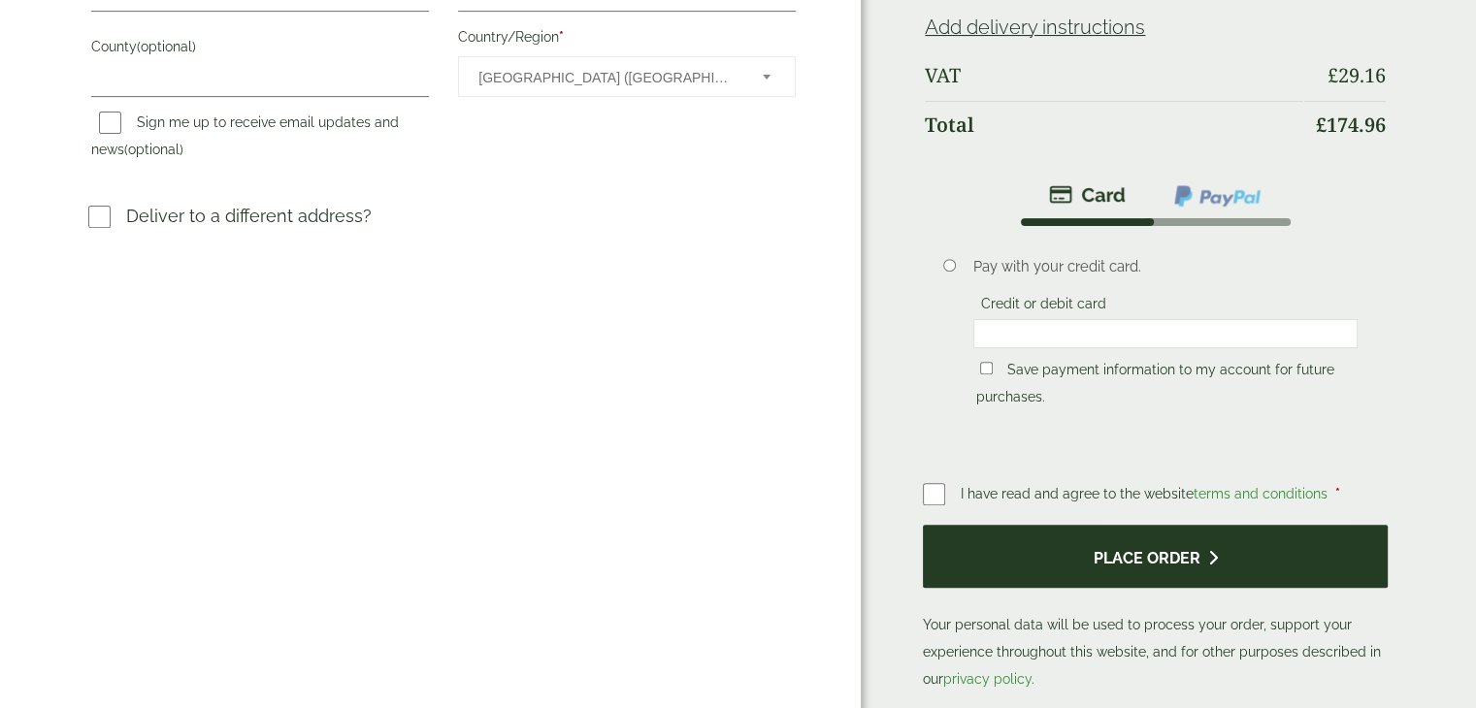 The width and height of the screenshot is (1476, 708). What do you see at coordinates (1155, 556) in the screenshot?
I see `button: Place order` at bounding box center [1155, 556].